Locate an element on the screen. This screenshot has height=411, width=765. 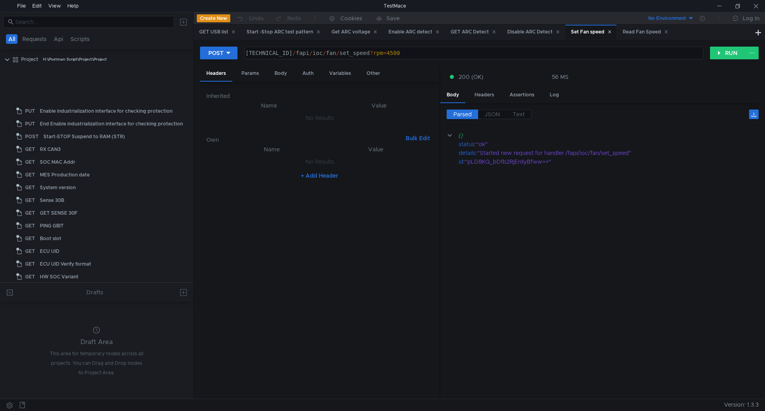
button: Undo is located at coordinates (250, 18).